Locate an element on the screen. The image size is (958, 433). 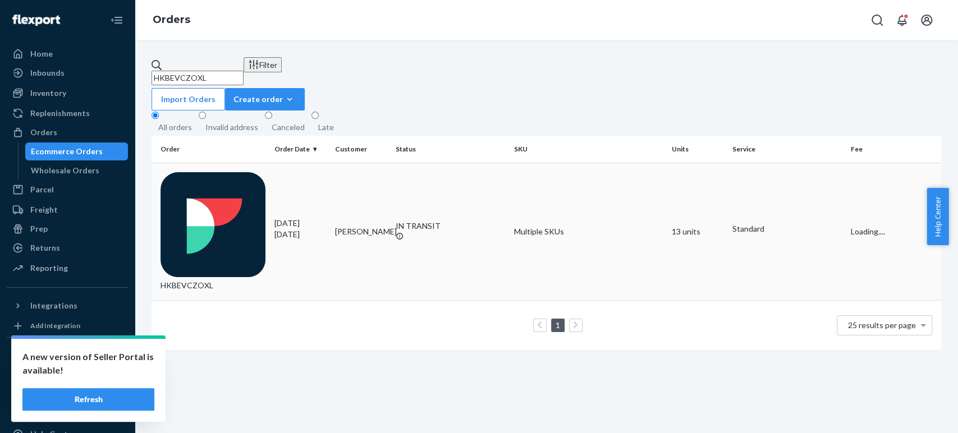
button: Help Center is located at coordinates (937, 217).